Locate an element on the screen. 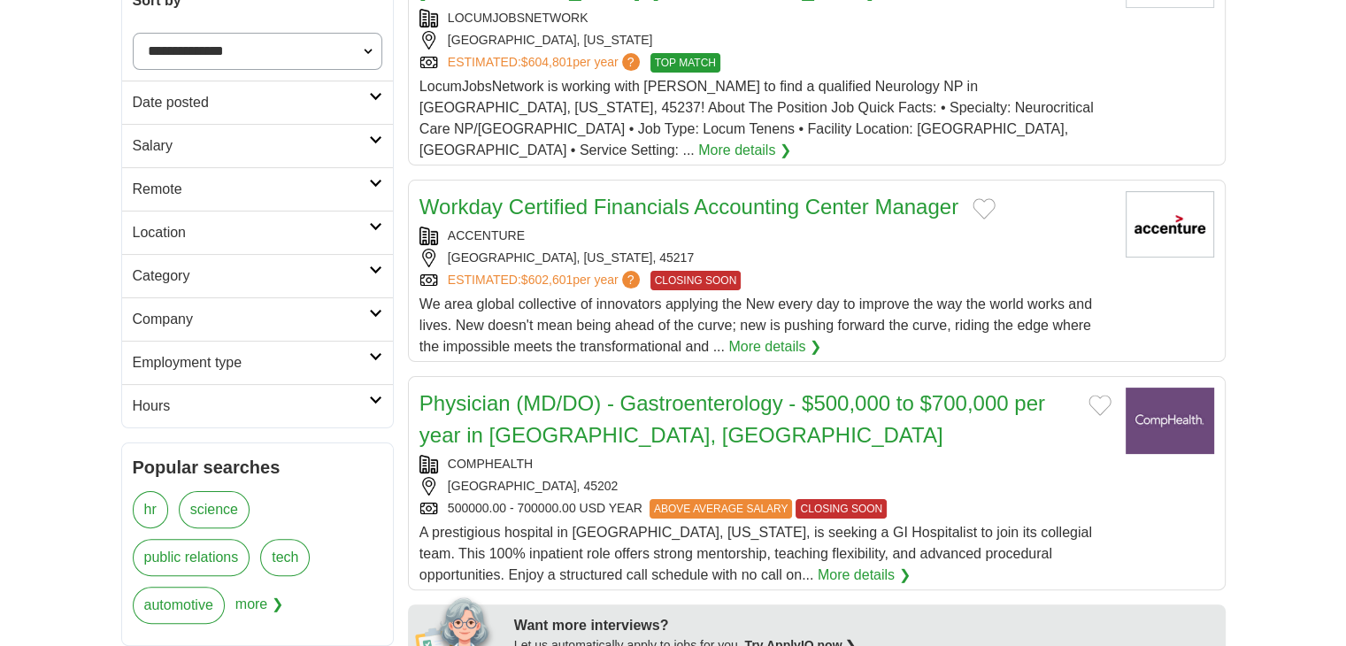  a: COMPHEALTH is located at coordinates (490, 464).